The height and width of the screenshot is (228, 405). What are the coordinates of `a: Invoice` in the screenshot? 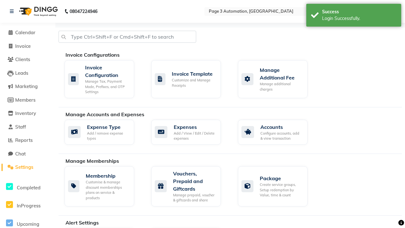 It's located at (28, 46).